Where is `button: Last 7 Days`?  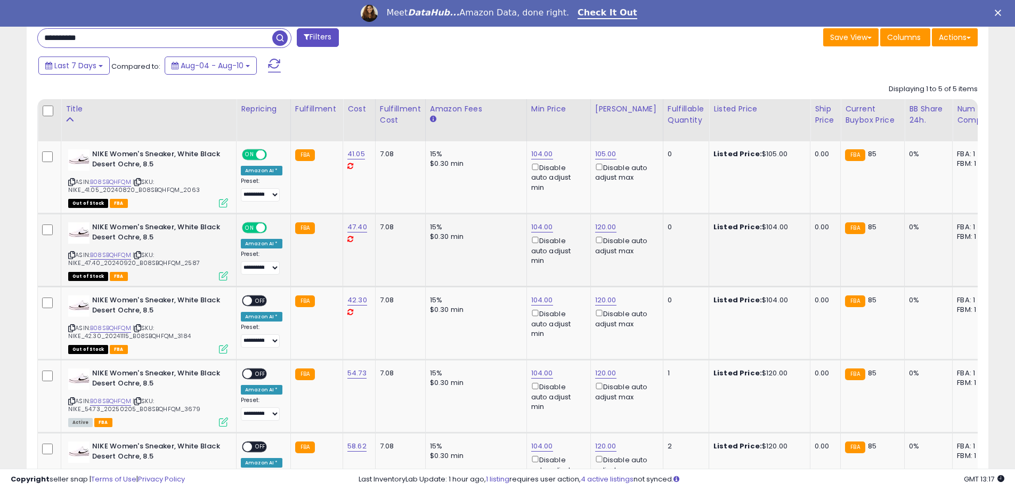 button: Last 7 Days is located at coordinates (74, 66).